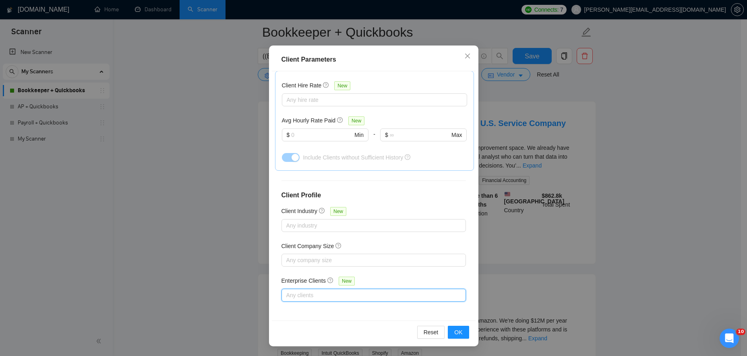  What do you see at coordinates (359, 135) in the screenshot?
I see `span: Min` at bounding box center [359, 135].